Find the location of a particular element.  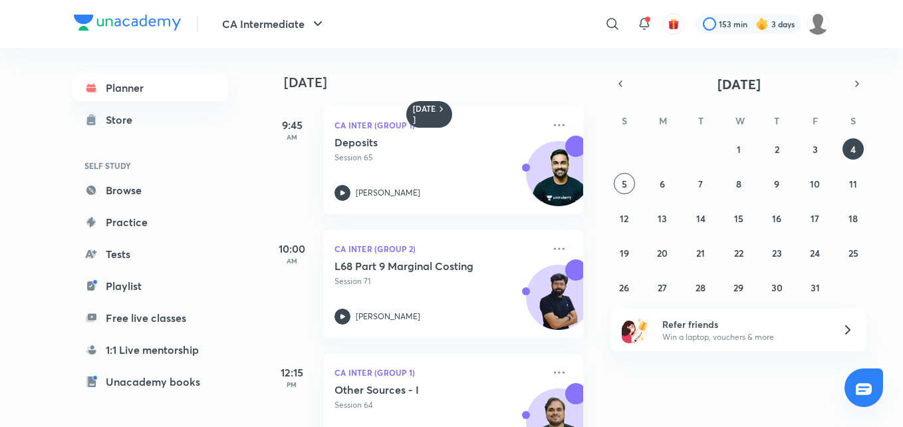

p: Session 64 is located at coordinates (439, 405).